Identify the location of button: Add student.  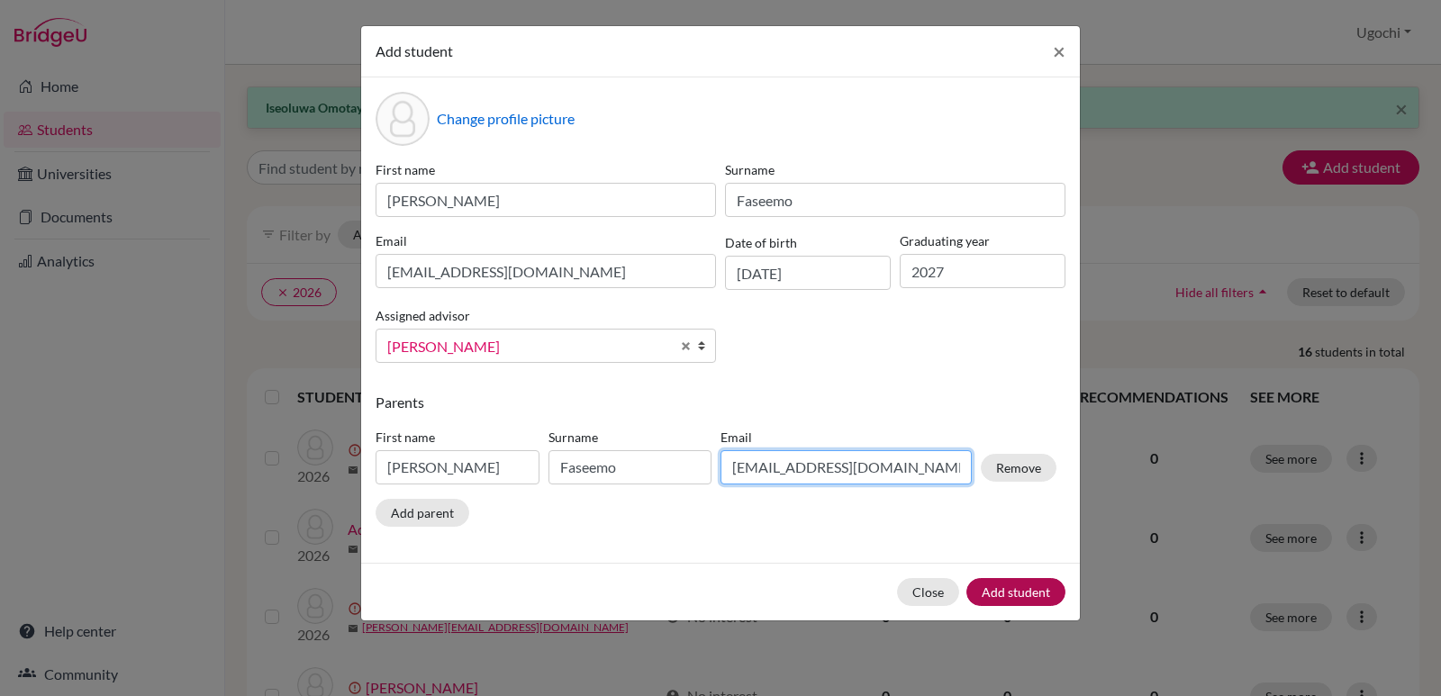
(1016, 592).